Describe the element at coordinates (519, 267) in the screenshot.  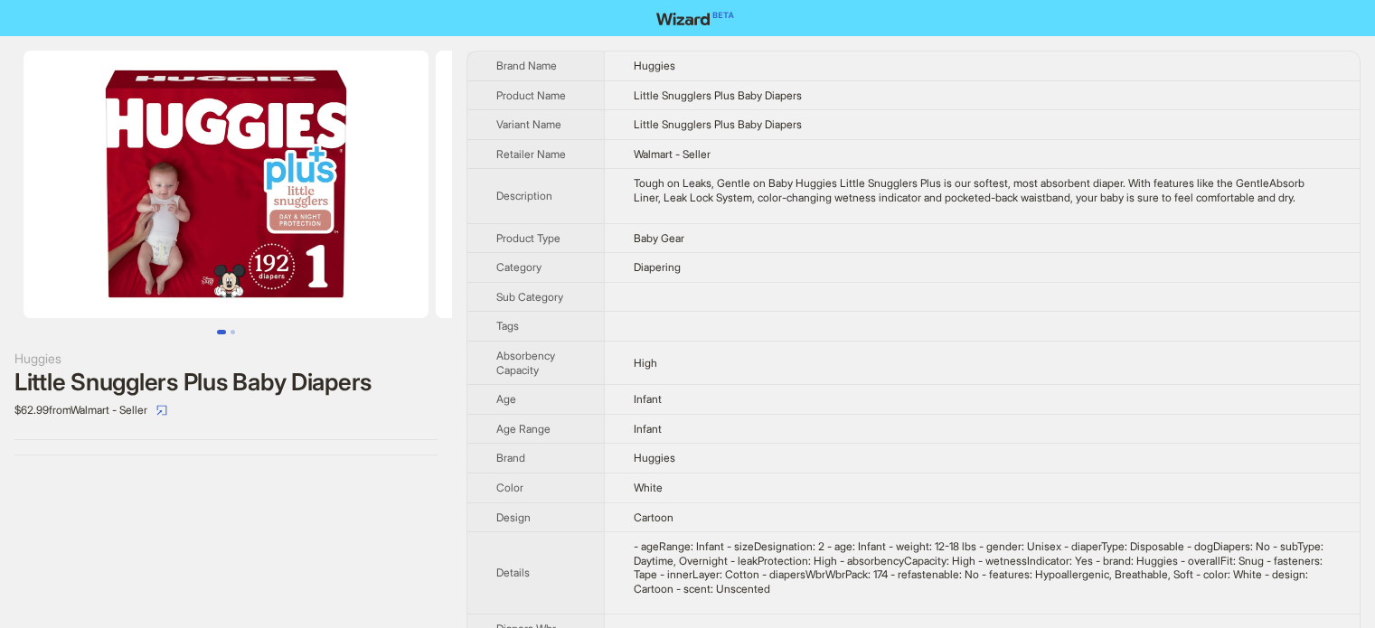
I see `span: Category` at that location.